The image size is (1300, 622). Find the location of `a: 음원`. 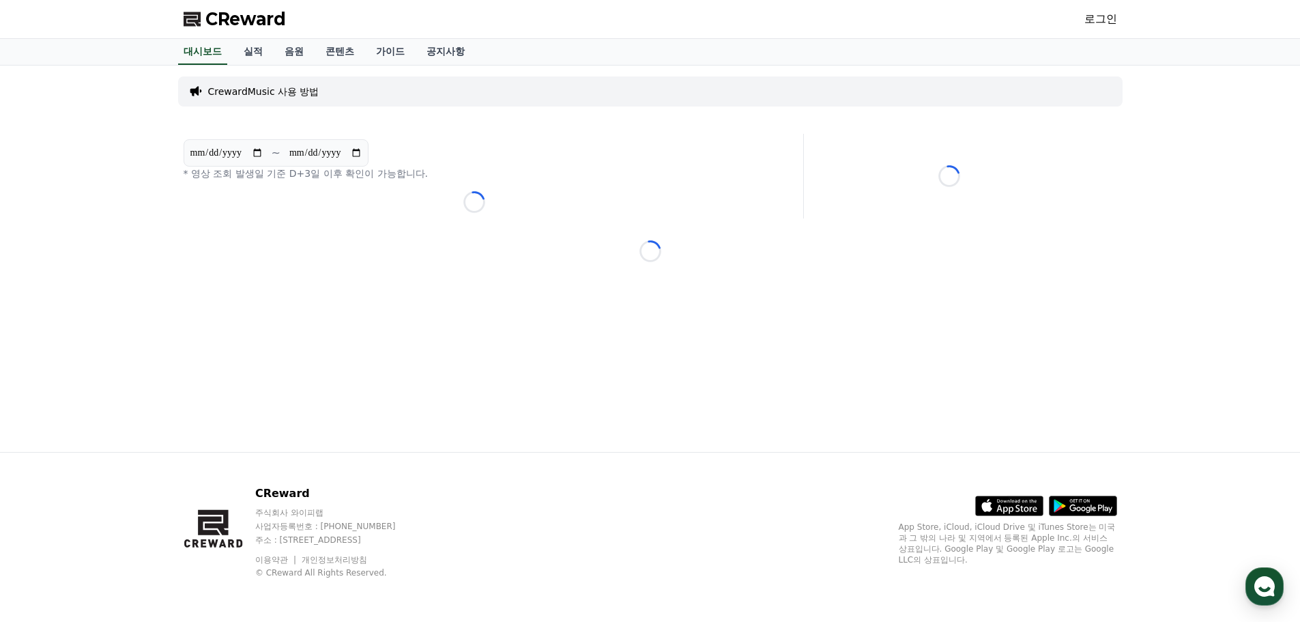

a: 음원 is located at coordinates (294, 52).